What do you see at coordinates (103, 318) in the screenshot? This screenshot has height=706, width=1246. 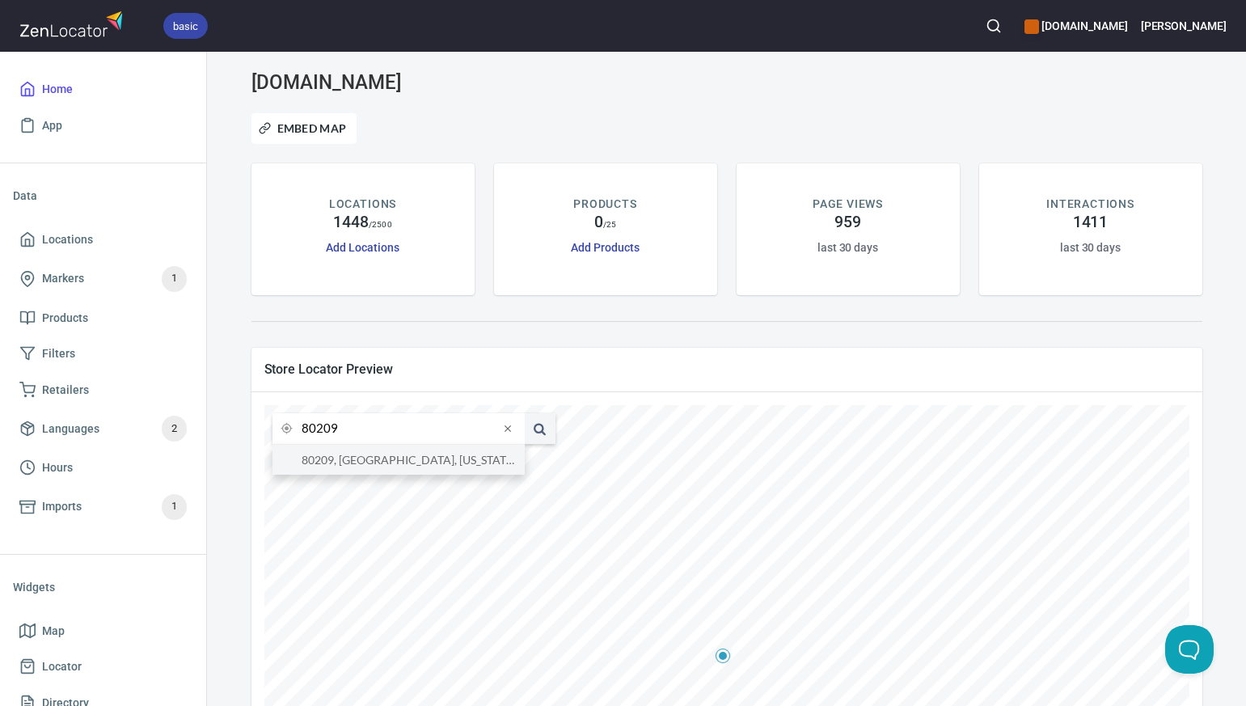 I see `a: Products` at bounding box center [103, 318].